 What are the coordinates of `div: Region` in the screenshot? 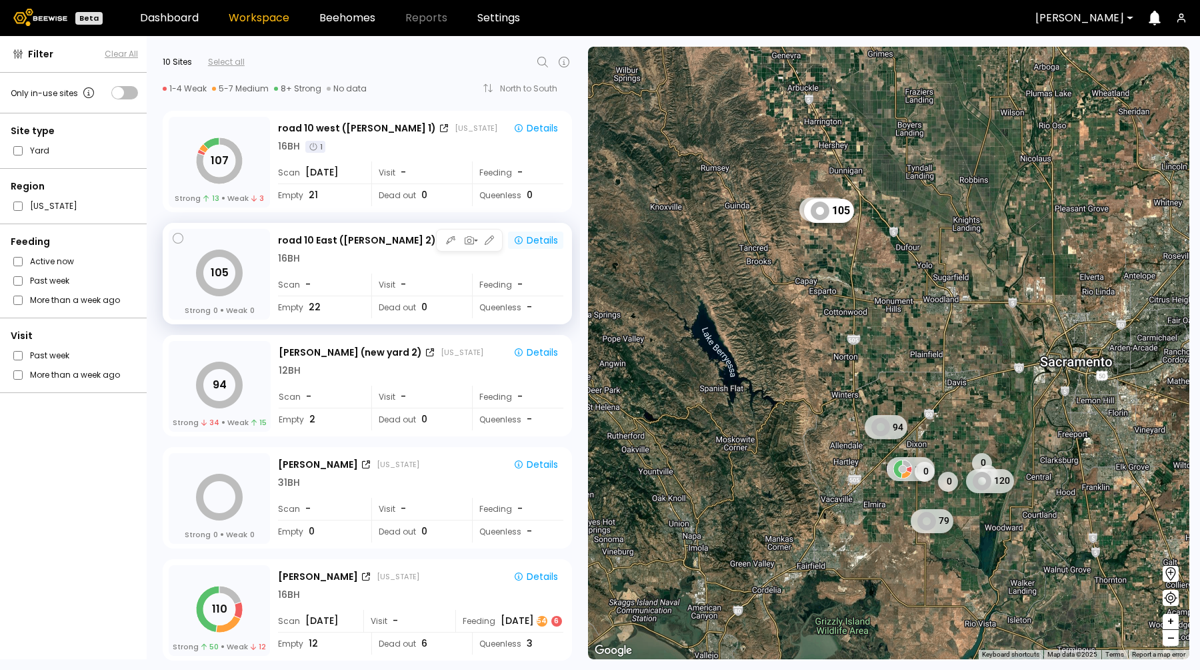 It's located at (74, 186).